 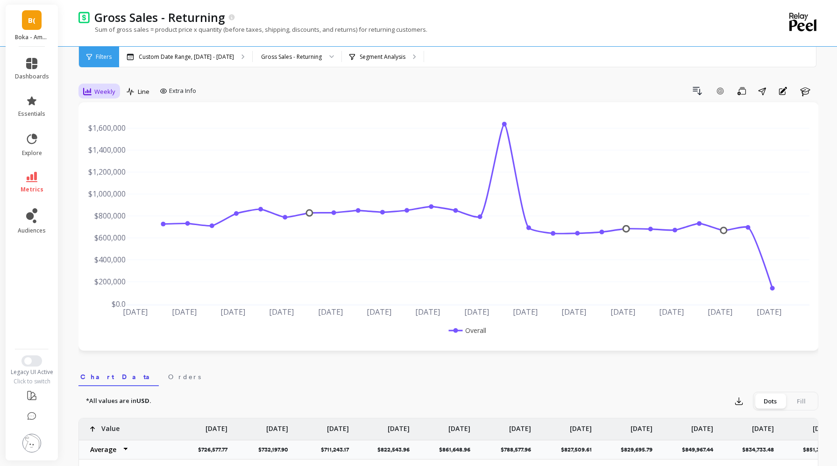 I want to click on span: audiences, so click(x=32, y=231).